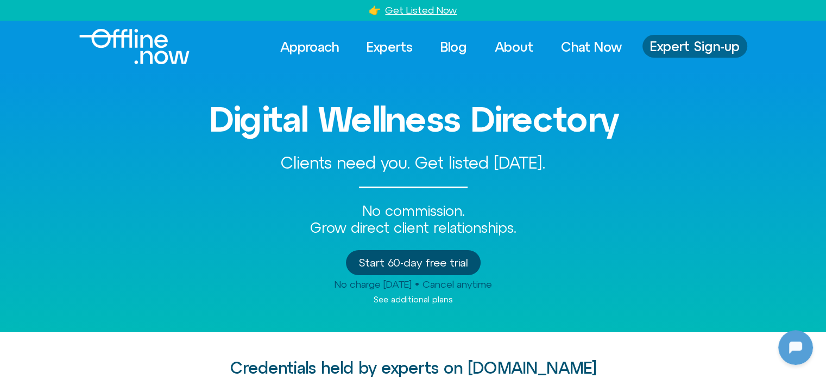  What do you see at coordinates (310, 47) in the screenshot?
I see `a: Approach` at bounding box center [310, 47].